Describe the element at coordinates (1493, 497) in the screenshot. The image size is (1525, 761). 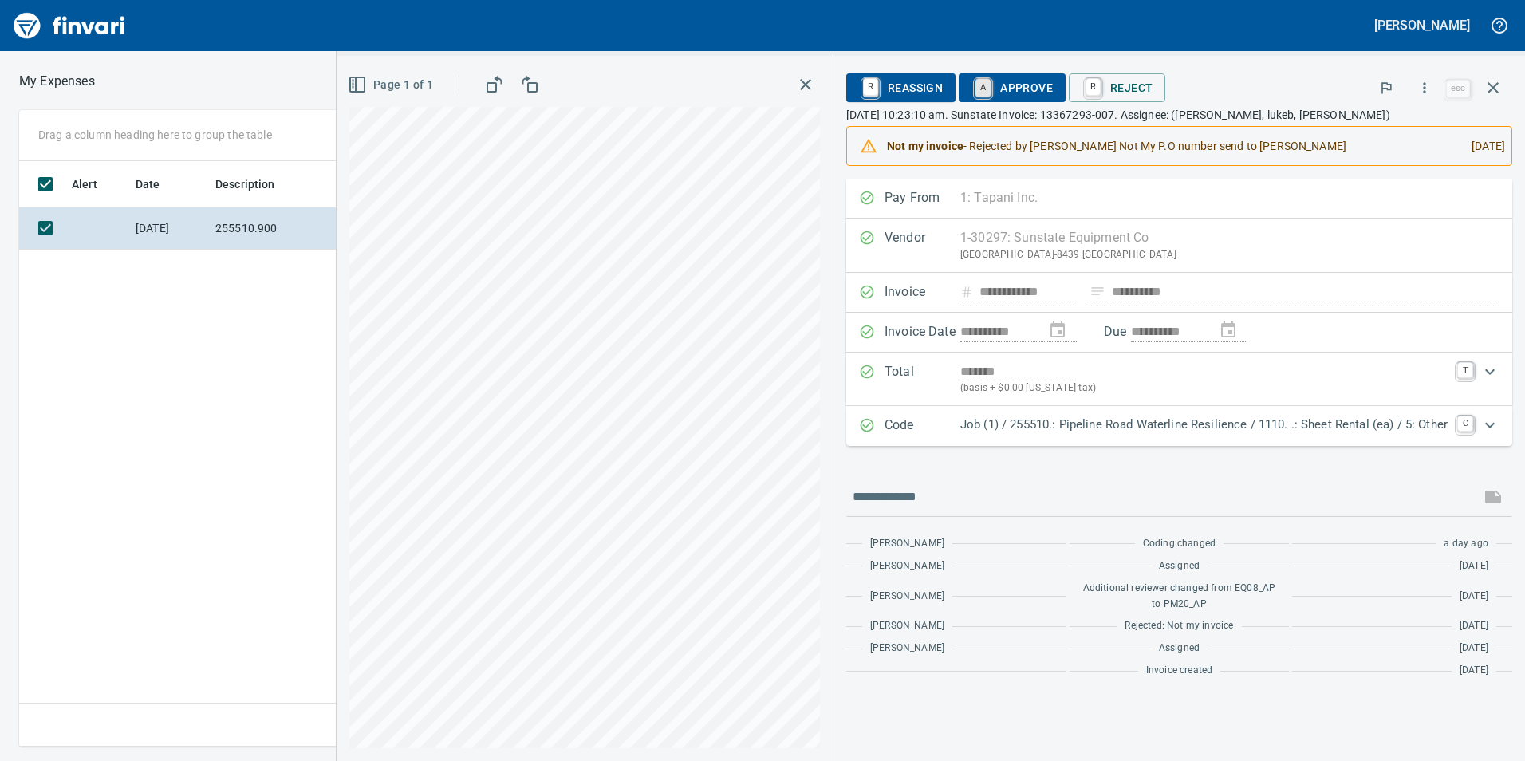
I see `span: This records your message into the invoice and notifies anyone mentioned` at that location.